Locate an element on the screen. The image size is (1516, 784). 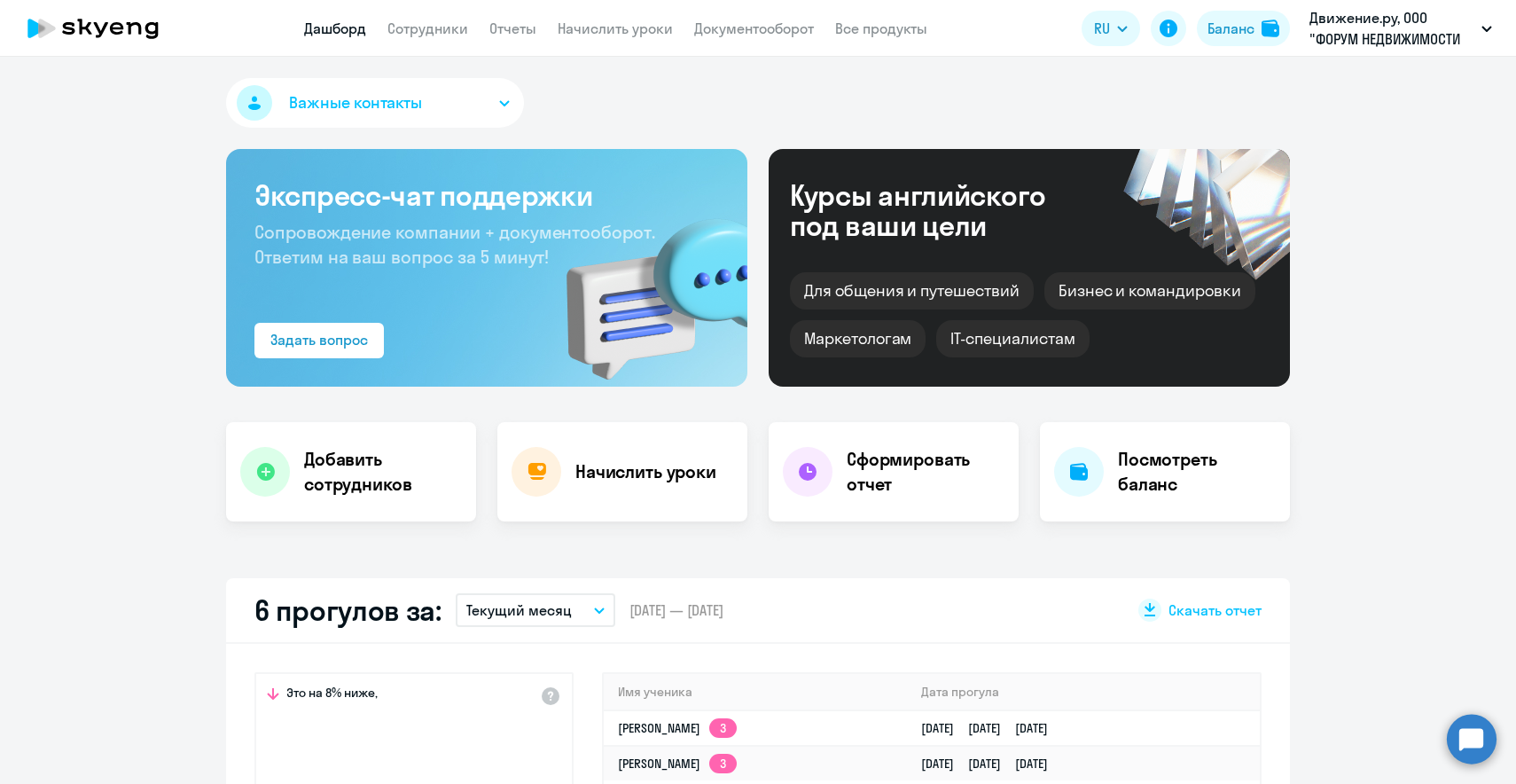
img: bg-img is located at coordinates (644, 286).